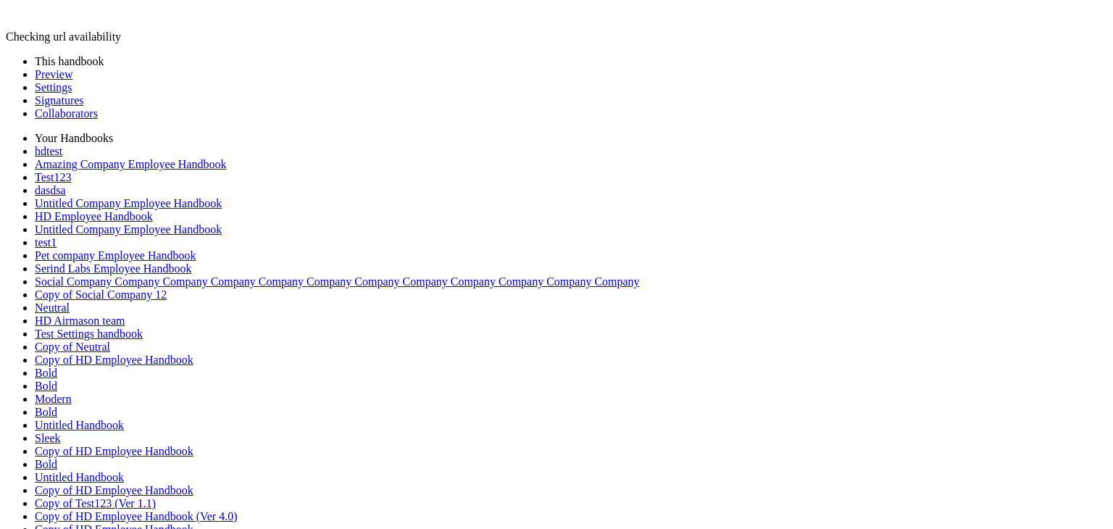  Describe the element at coordinates (53, 177) in the screenshot. I see `a: Test123` at that location.